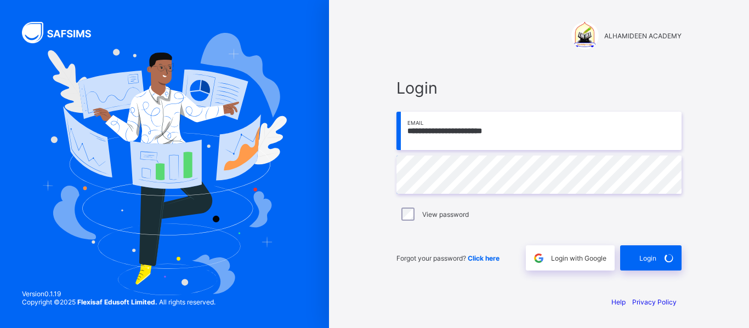  What do you see at coordinates (118, 294) in the screenshot?
I see `span: Version 0.1.19` at bounding box center [118, 294].